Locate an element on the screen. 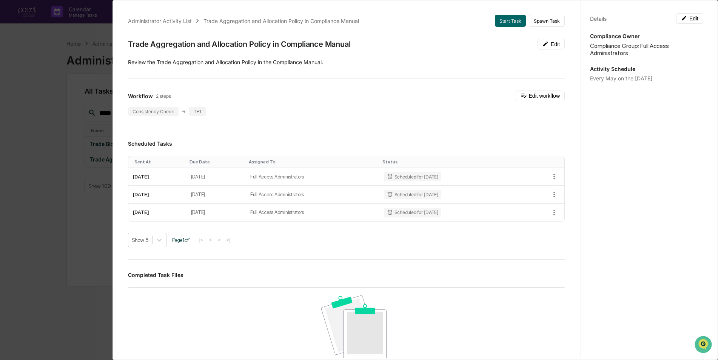 Image resolution: width=718 pixels, height=360 pixels. p: Activity Schedule is located at coordinates (647, 69).